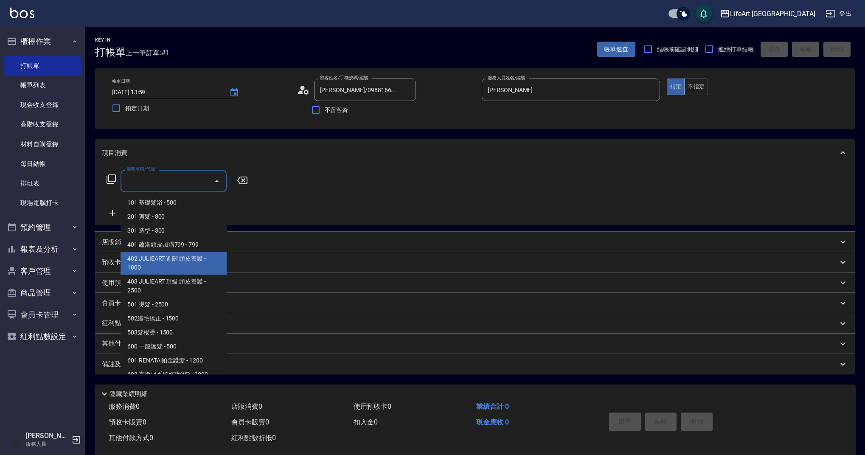 The width and height of the screenshot is (865, 455). I want to click on span: 不留客資, so click(337, 110).